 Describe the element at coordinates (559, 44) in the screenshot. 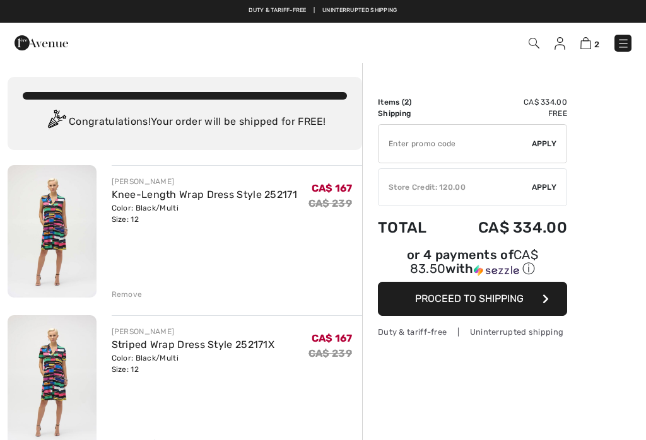

I see `img: My Info` at that location.